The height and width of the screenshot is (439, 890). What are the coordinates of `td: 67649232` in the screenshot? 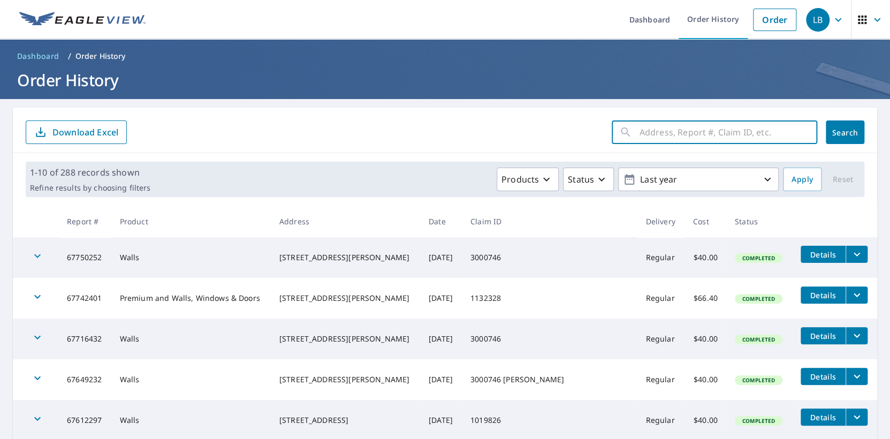 It's located at (85, 379).